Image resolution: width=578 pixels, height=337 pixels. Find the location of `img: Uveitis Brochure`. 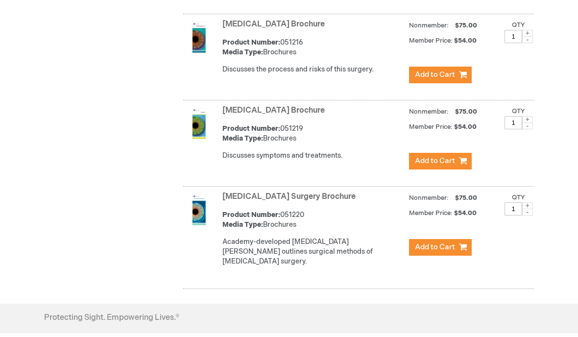

img: Uveitis Brochure is located at coordinates (199, 123).